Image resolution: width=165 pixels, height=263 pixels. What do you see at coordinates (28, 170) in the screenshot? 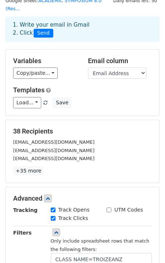
I see `a: +35 more` at bounding box center [28, 170].